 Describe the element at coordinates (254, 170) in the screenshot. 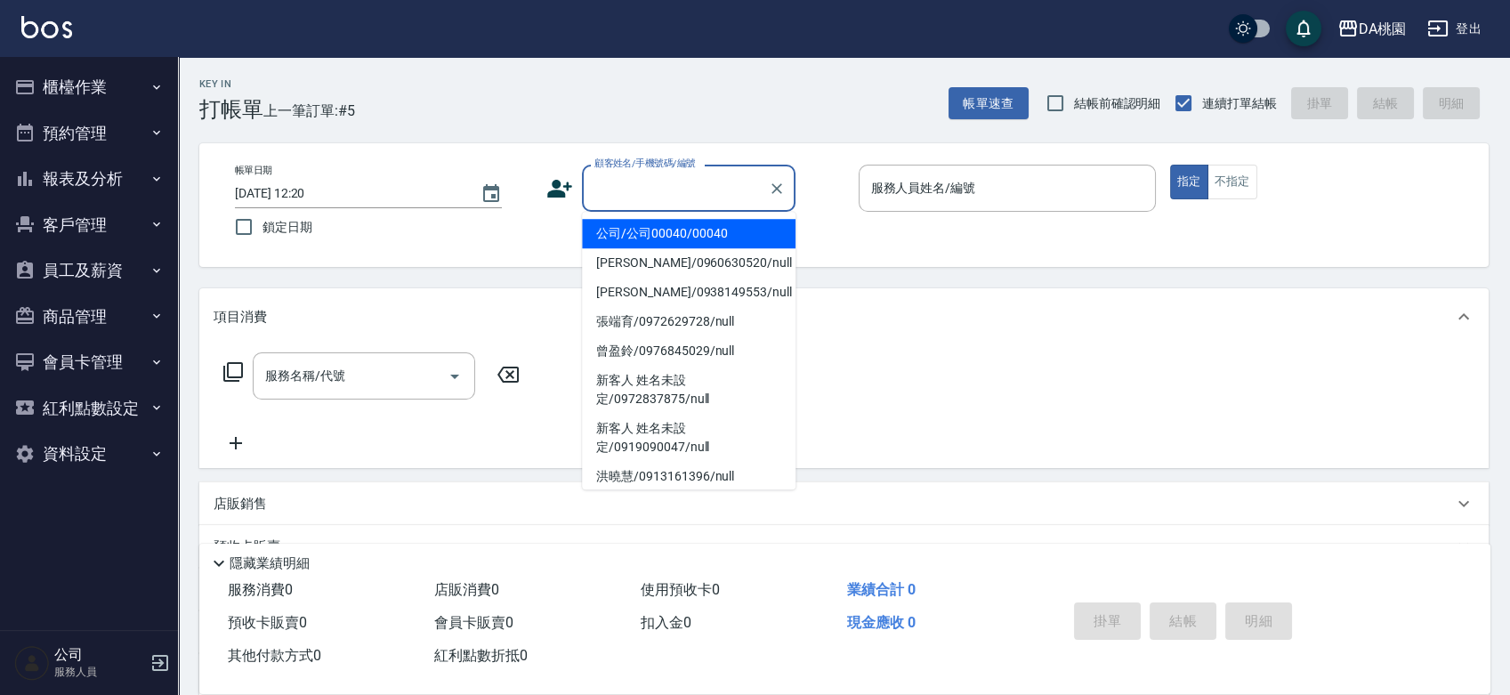

I see `label: 帳單日期` at that location.